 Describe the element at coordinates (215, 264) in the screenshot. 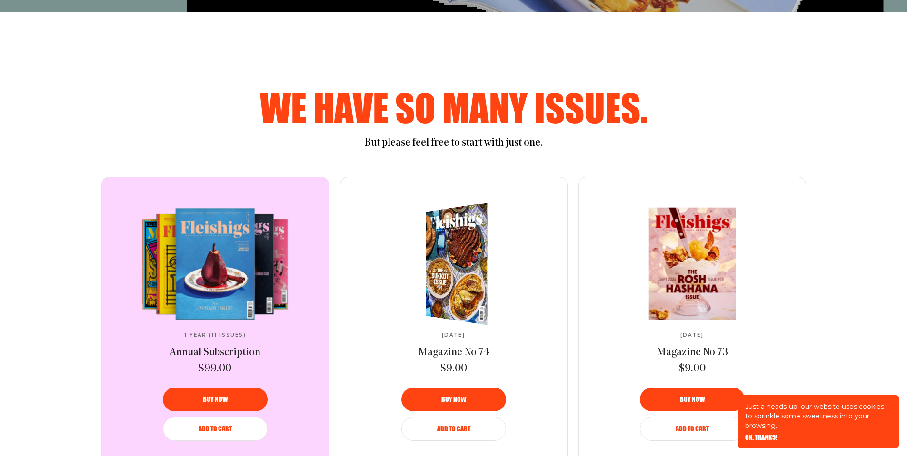

I see `img: Annual Subscription` at that location.